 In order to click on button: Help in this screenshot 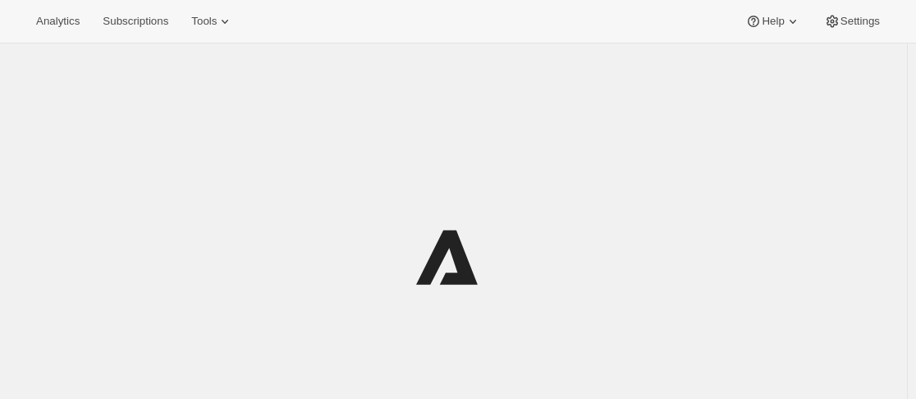, I will do `click(773, 21)`.